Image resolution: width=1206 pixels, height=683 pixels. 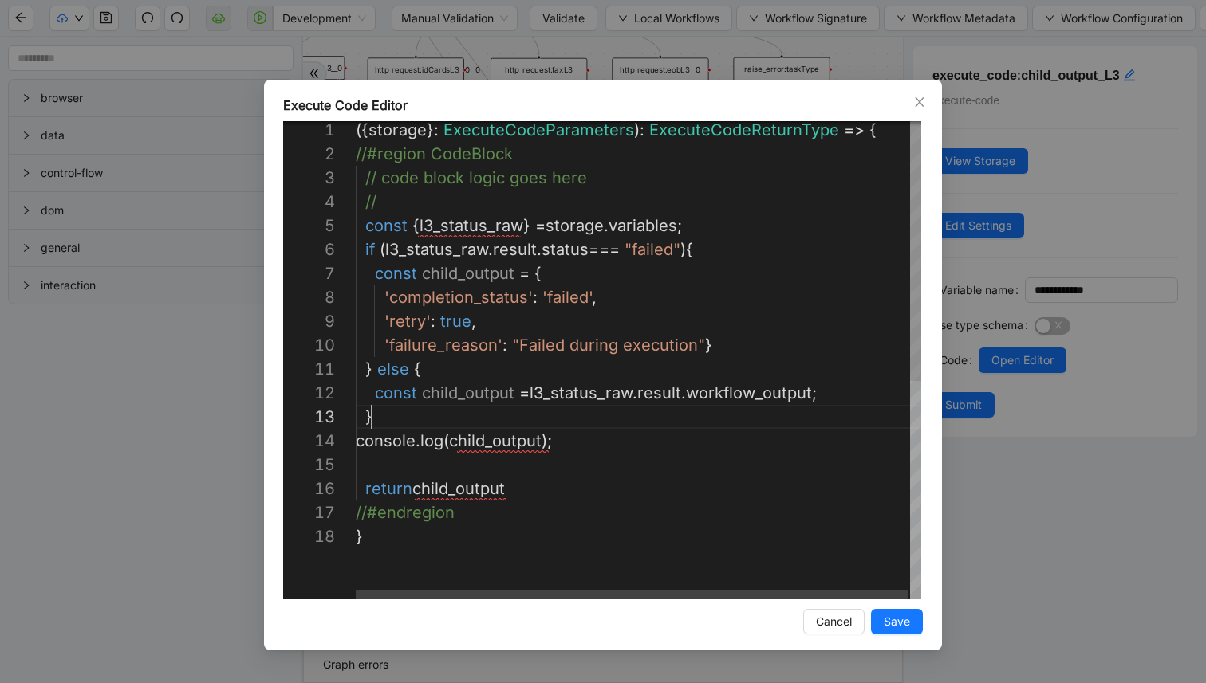 What do you see at coordinates (385, 441) in the screenshot?
I see `span: console` at bounding box center [385, 441].